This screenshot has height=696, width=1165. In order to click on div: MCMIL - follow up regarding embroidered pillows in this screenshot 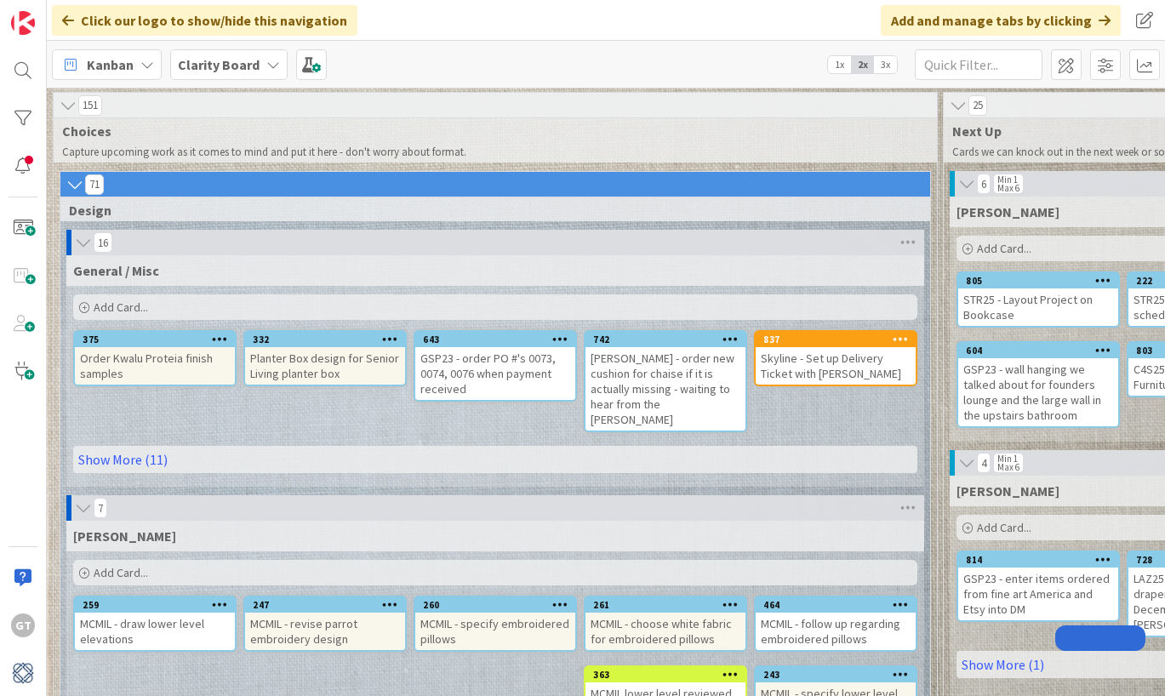, I will do `click(836, 631)`.